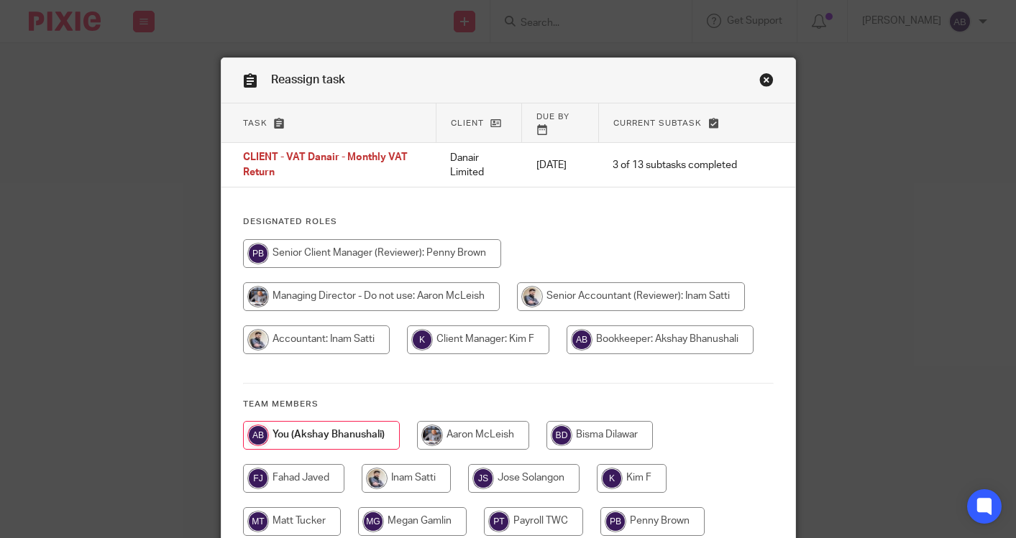 This screenshot has width=1016, height=538. I want to click on span: Client, so click(467, 123).